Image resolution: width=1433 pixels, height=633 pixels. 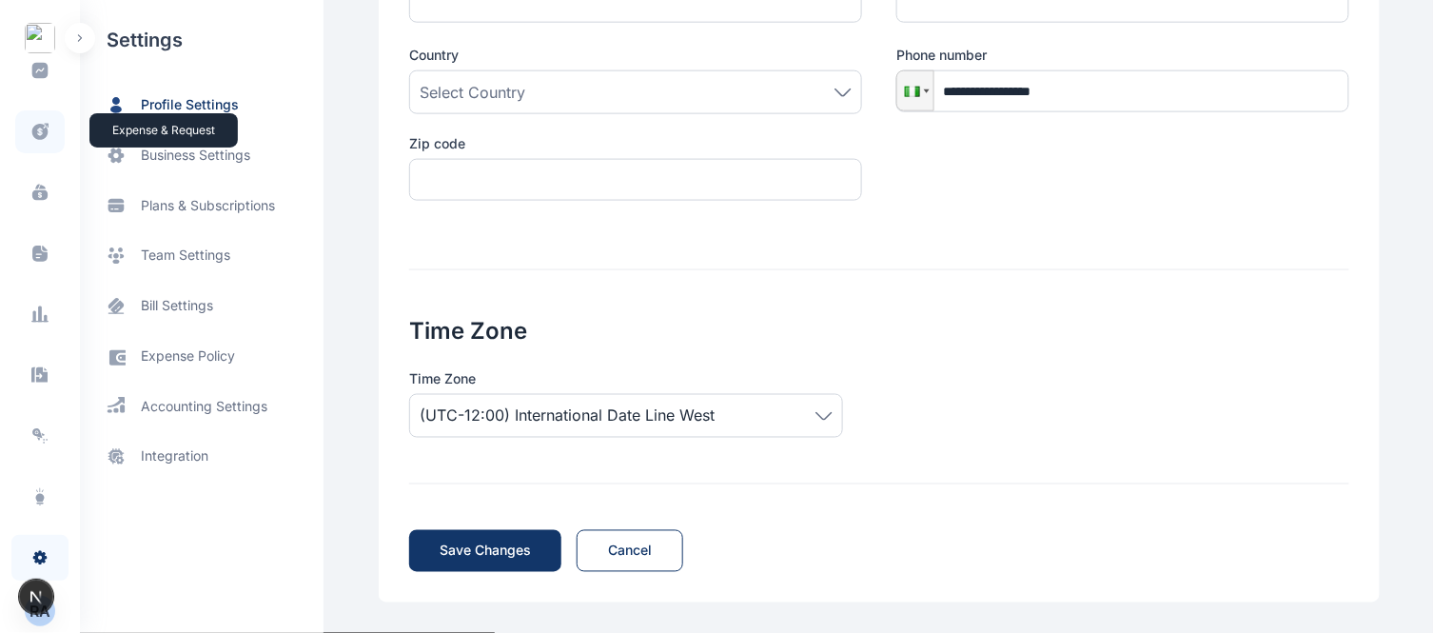 I want to click on a: profile settings, so click(x=202, y=105).